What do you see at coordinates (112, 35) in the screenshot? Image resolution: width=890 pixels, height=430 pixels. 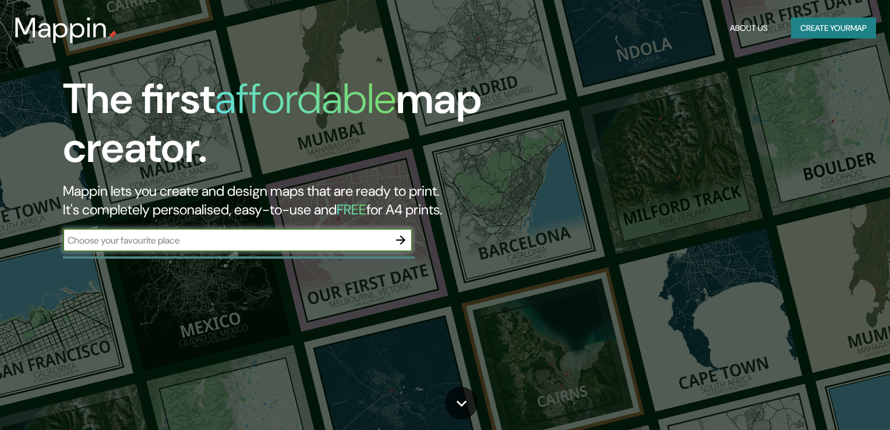 I see `img: mappin-pin` at bounding box center [112, 35].